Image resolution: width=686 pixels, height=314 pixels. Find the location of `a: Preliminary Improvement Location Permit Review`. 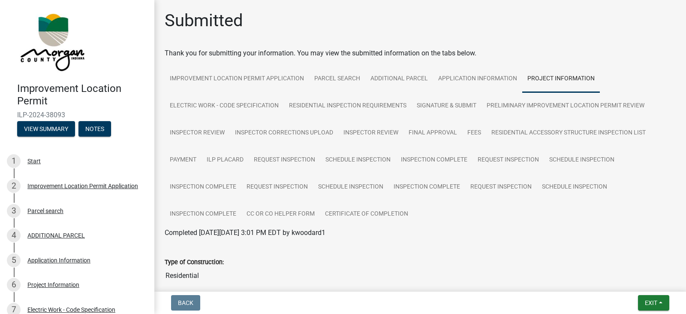

a: Preliminary Improvement Location Permit Review is located at coordinates (566, 106).